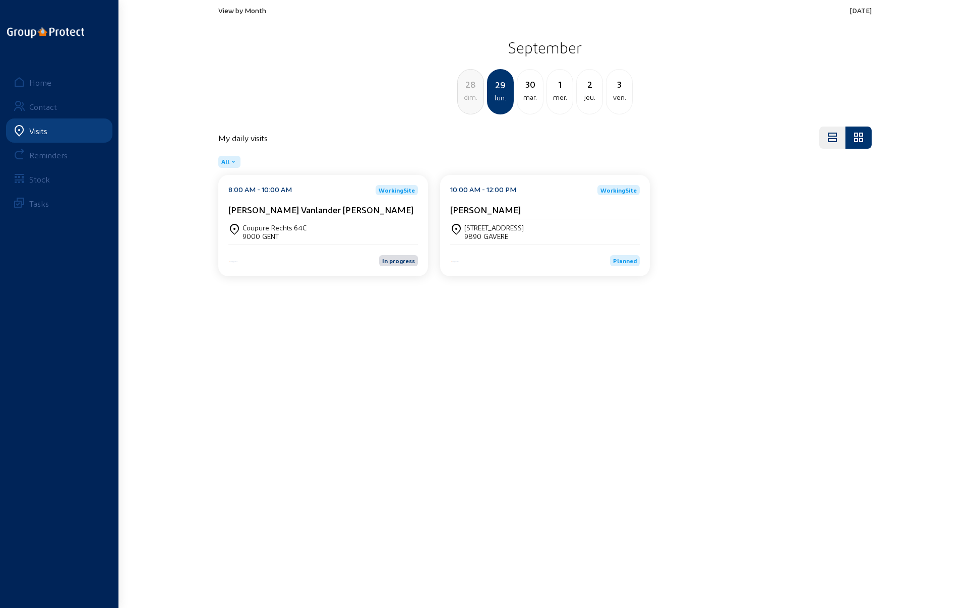 The width and height of the screenshot is (974, 608). Describe the element at coordinates (243, 138) in the screenshot. I see `h4: My daily visits` at that location.